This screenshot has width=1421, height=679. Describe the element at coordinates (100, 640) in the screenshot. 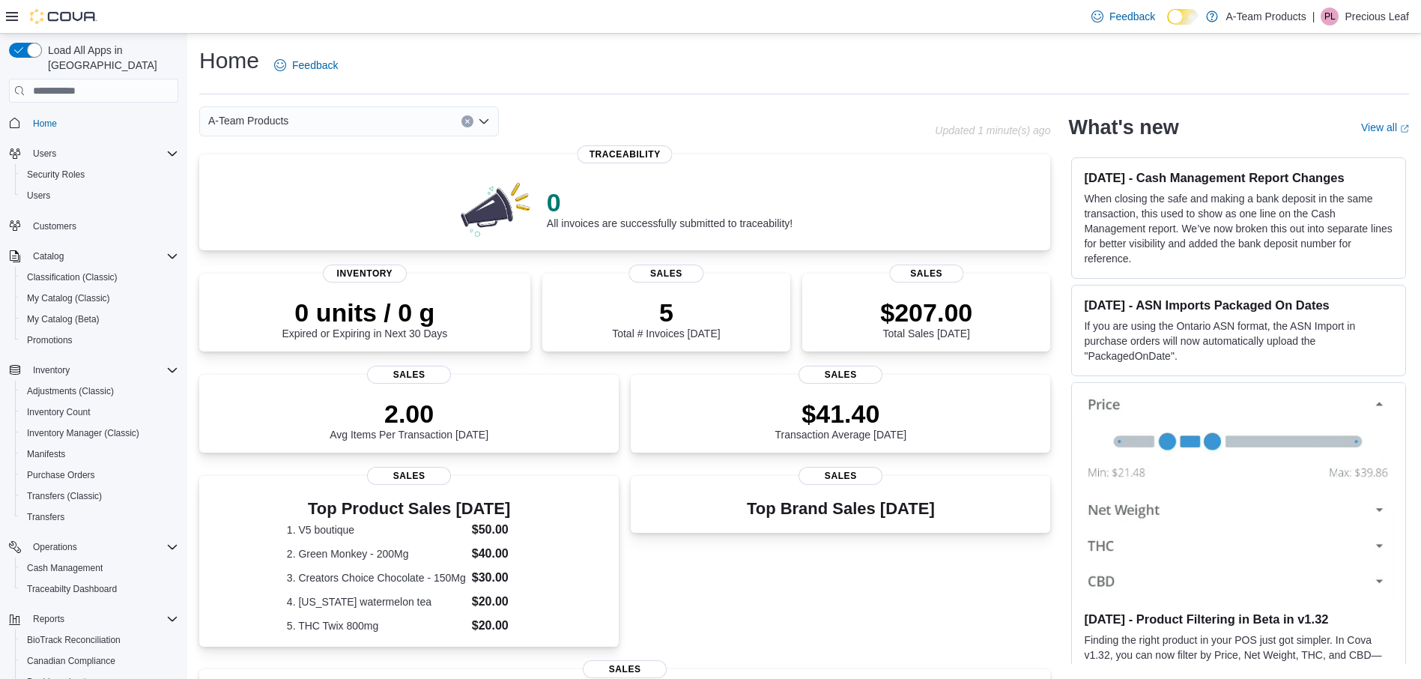

I see `button: BioTrack Reconciliation` at that location.